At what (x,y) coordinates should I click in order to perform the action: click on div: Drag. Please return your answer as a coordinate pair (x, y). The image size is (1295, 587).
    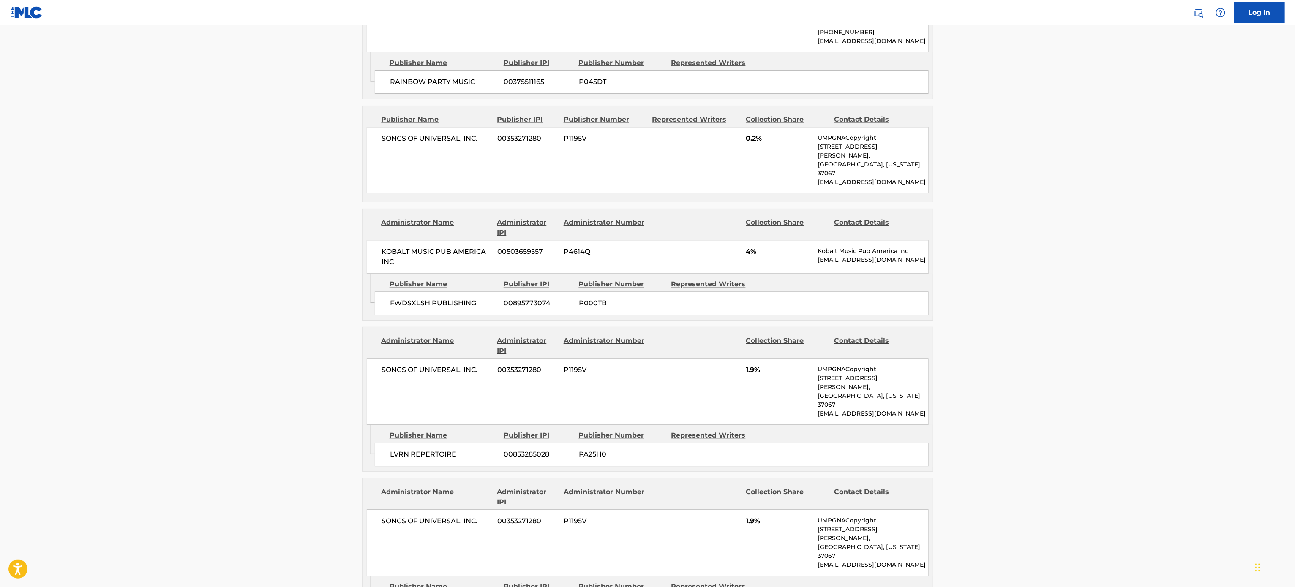
    Looking at the image, I should click on (1258, 568).